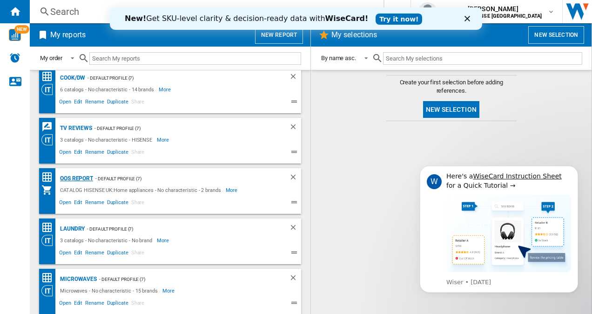 This screenshot has height=314, width=592. Describe the element at coordinates (483, 58) in the screenshot. I see `input: Search My selections` at that location.